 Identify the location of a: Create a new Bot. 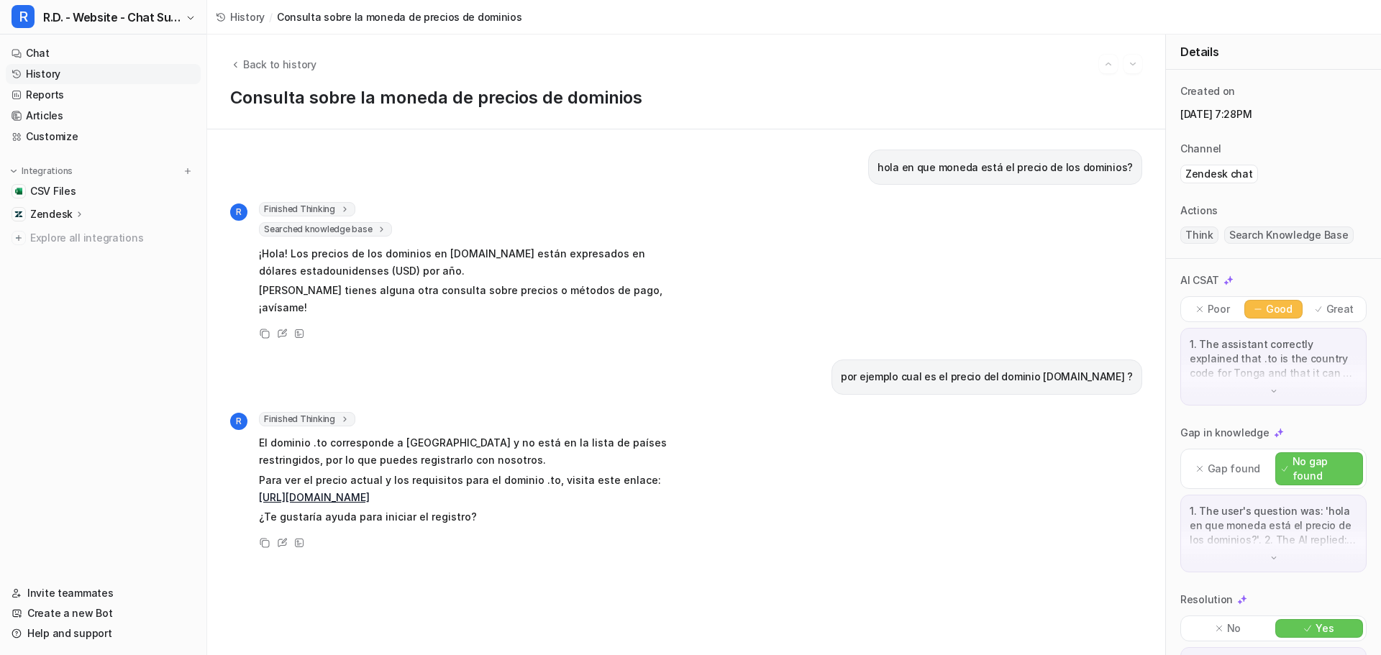
(103, 613).